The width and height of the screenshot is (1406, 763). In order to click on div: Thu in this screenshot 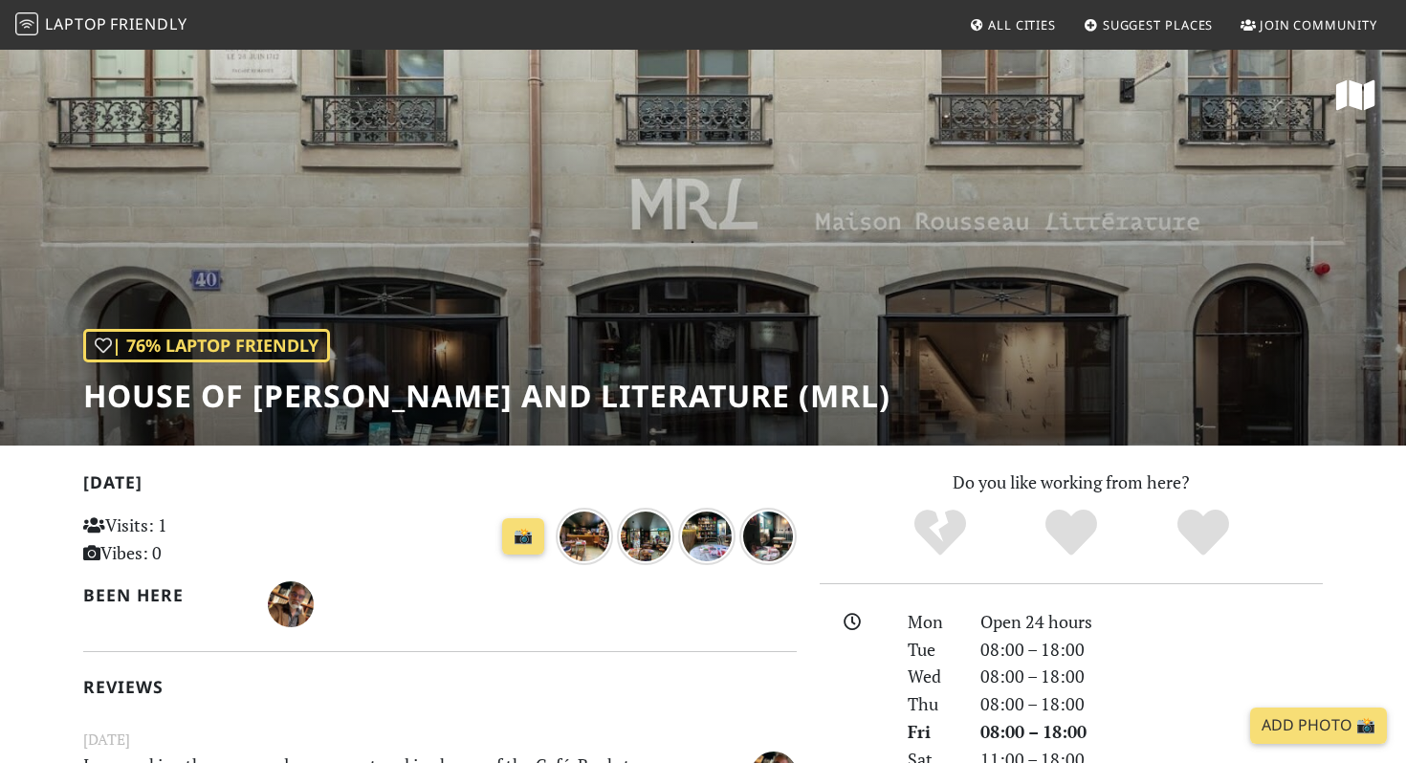, I will do `click(933, 704)`.